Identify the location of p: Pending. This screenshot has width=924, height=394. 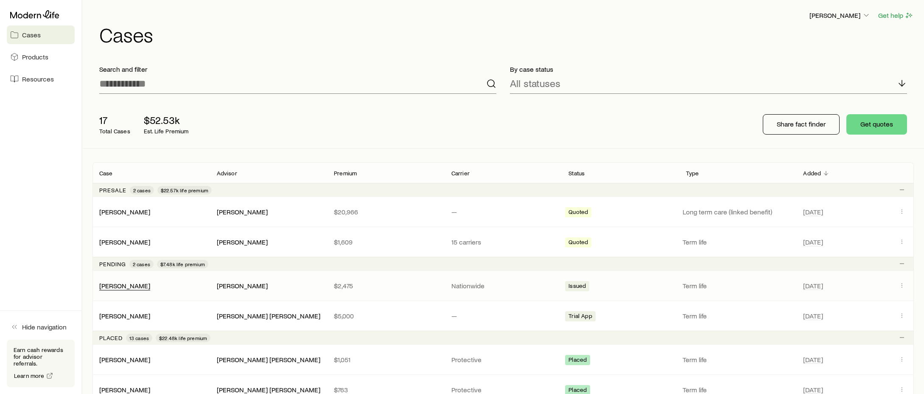
(112, 264).